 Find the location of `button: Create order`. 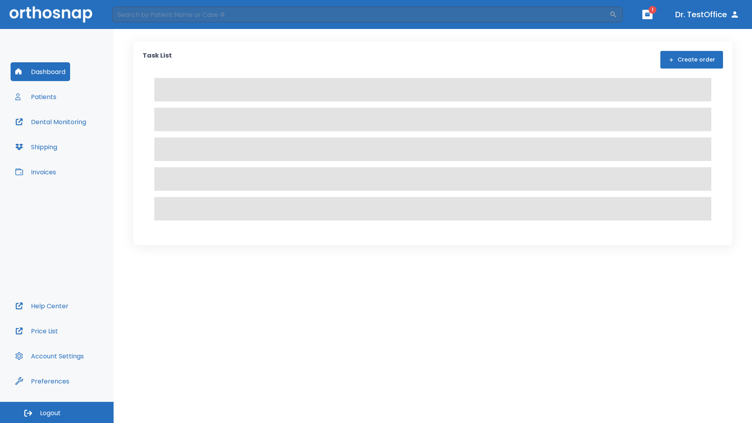

button: Create order is located at coordinates (692, 60).